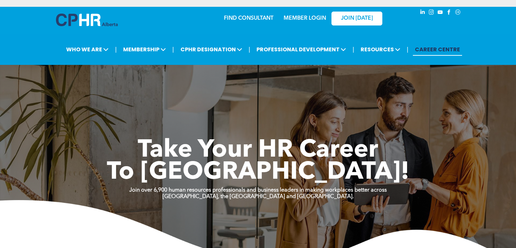  Describe the element at coordinates (441, 13) in the screenshot. I see `a: youtube` at that location.